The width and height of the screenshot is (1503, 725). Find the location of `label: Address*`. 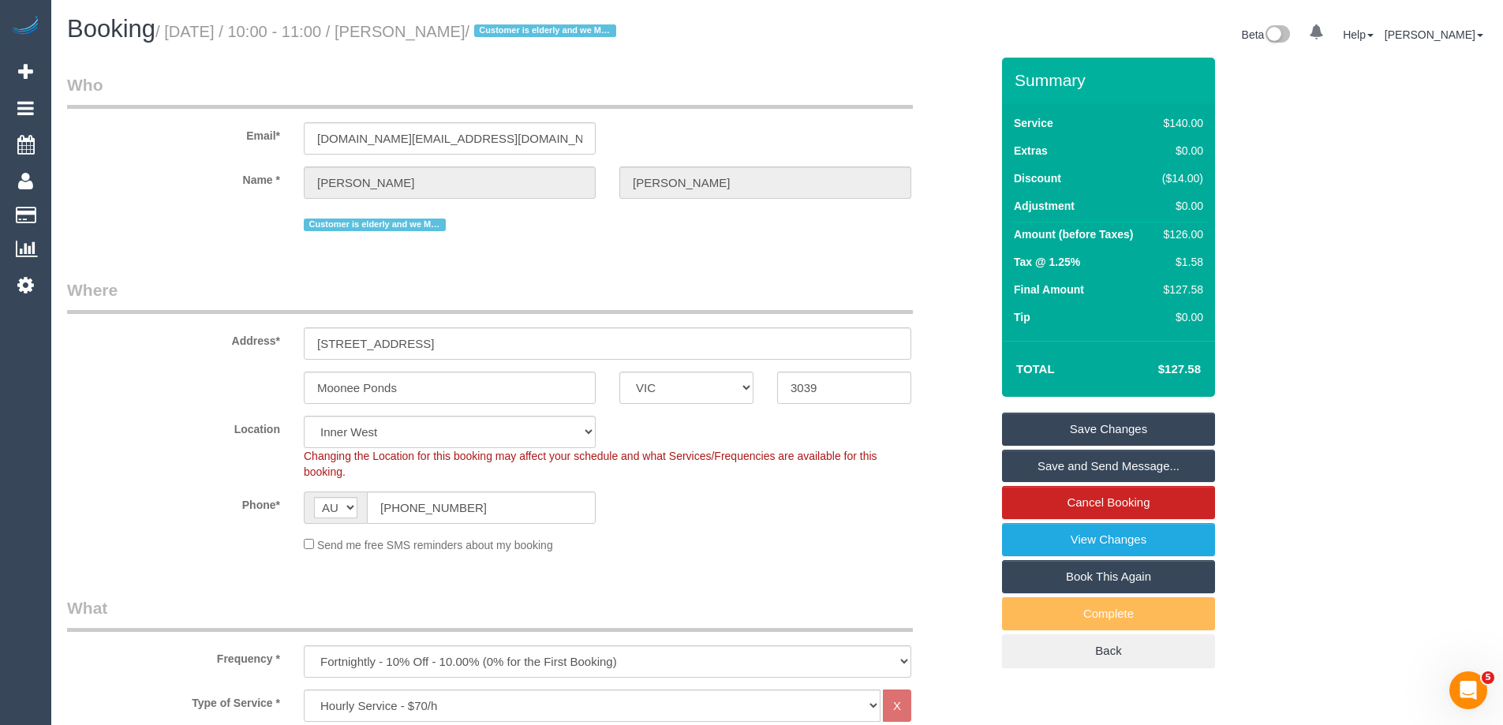

label: Address* is located at coordinates (174, 338).